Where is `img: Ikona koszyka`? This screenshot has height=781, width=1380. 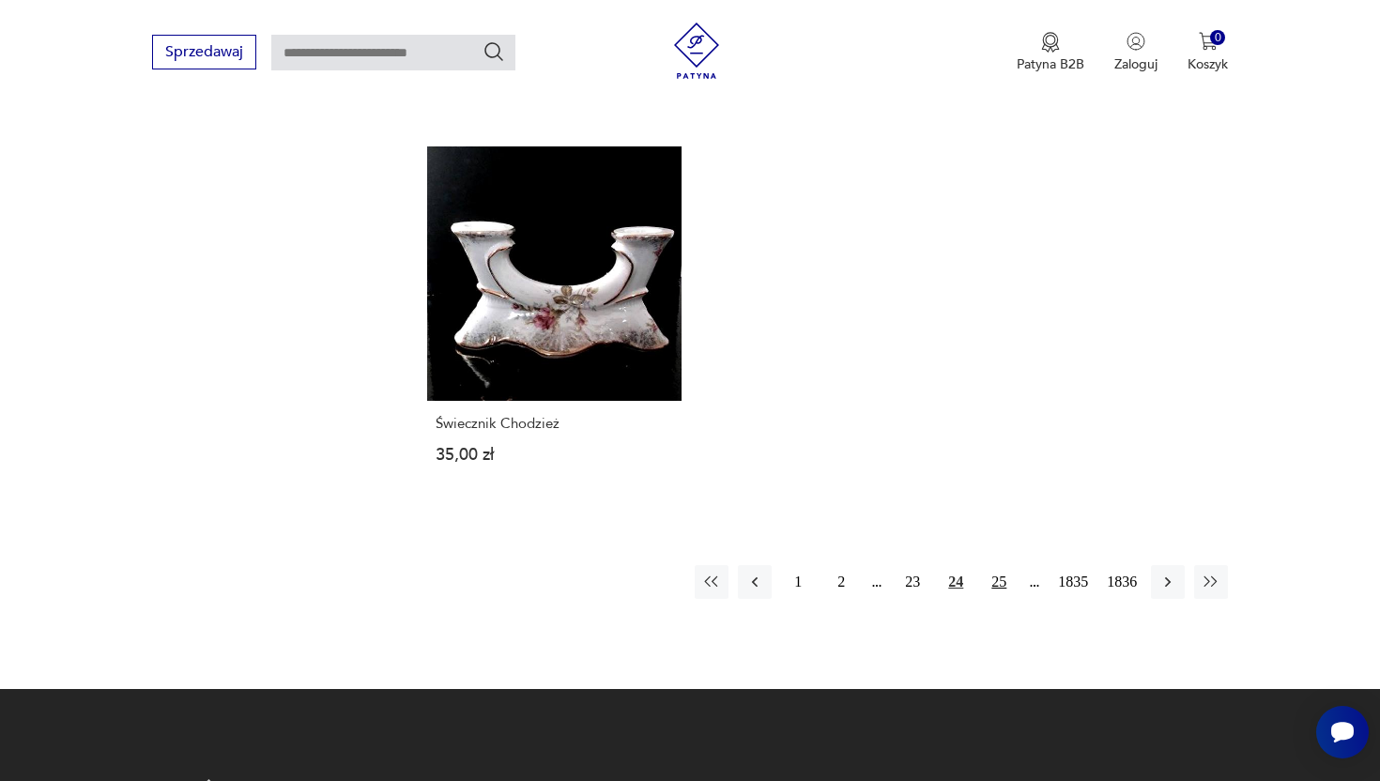 img: Ikona koszyka is located at coordinates (1208, 41).